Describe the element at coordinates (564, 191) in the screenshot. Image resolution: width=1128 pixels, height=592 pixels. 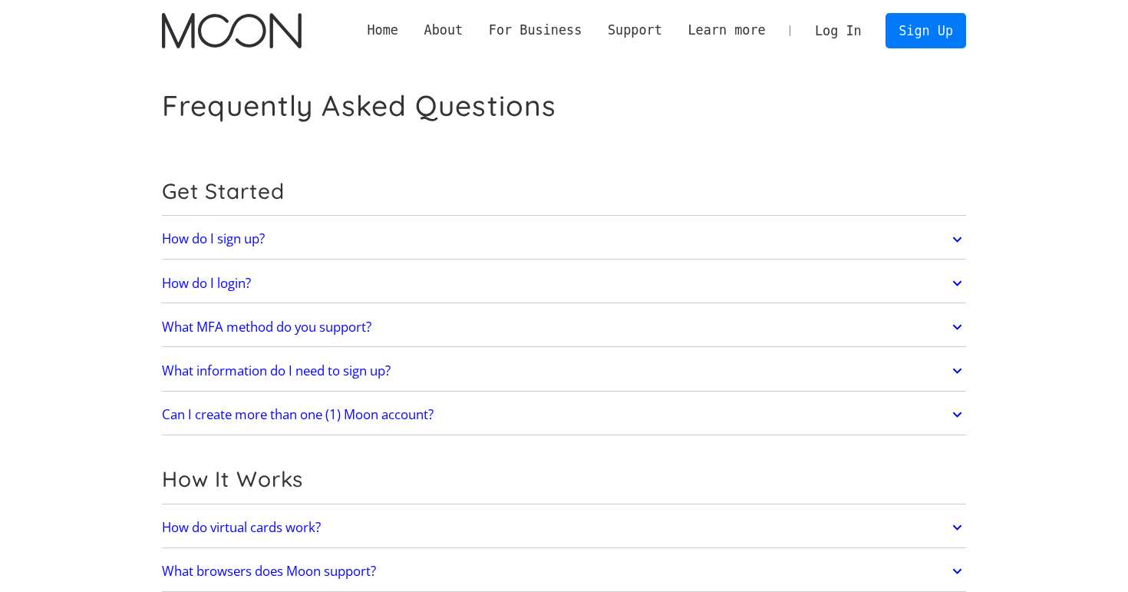
I see `h2: Get Started` at that location.